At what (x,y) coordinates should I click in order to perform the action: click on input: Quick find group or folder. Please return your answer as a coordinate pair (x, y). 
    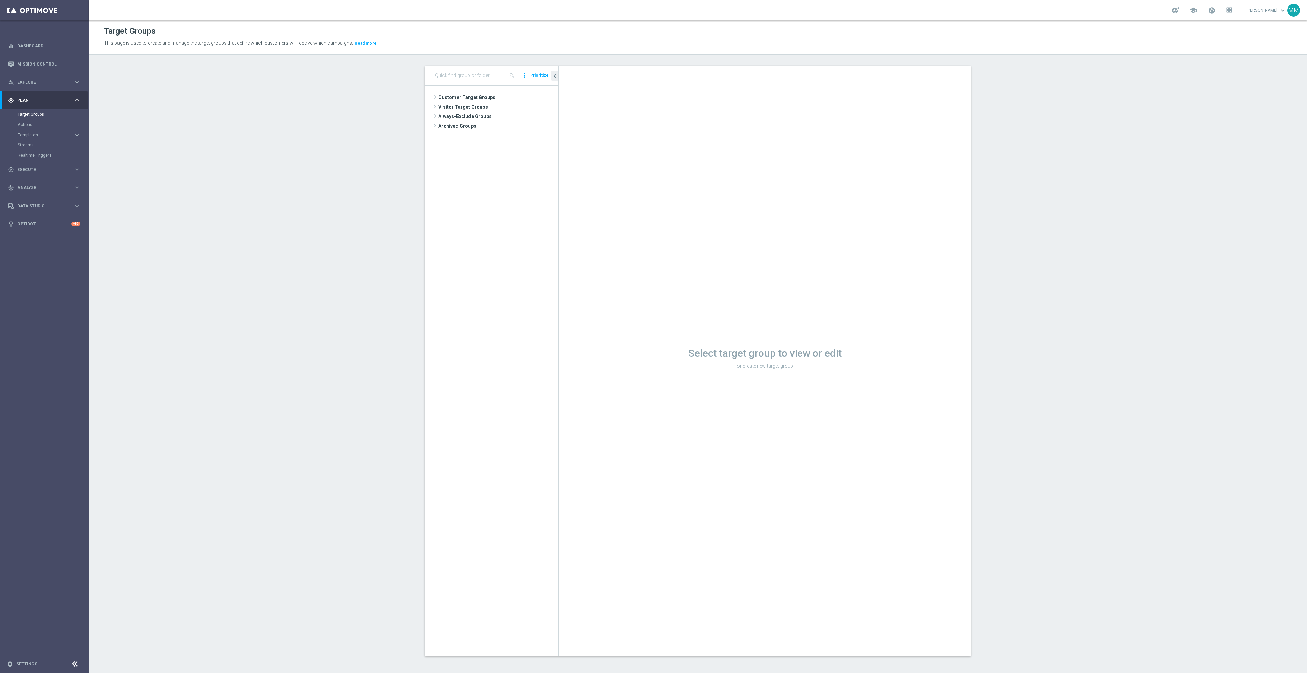
    Looking at the image, I should click on (475, 75).